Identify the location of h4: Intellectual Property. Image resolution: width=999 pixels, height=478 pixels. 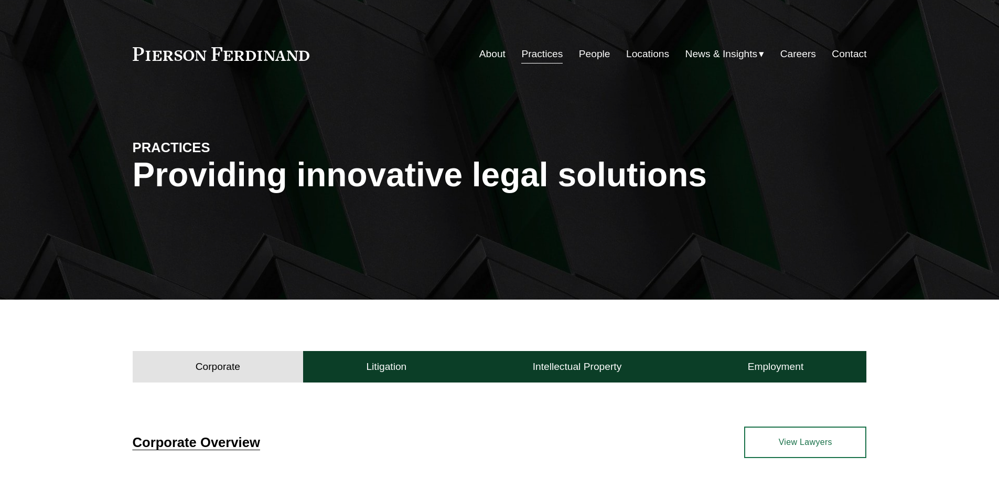
(577, 367).